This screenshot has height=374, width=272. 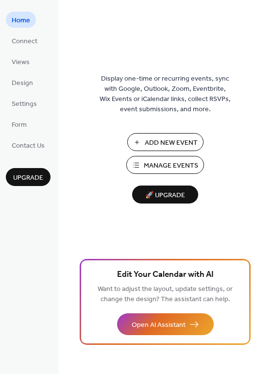 I want to click on span: Upgrade, so click(x=28, y=178).